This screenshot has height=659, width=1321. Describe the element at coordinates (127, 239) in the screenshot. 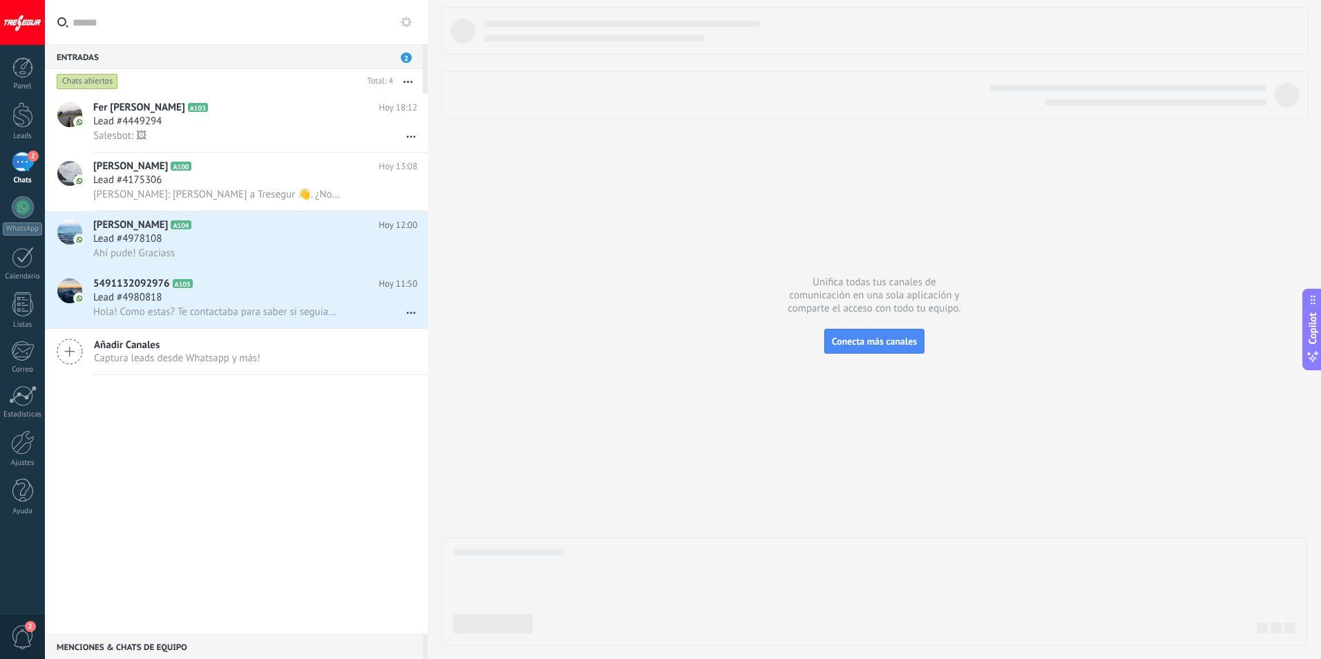

I see `span: Lead #4978108` at that location.